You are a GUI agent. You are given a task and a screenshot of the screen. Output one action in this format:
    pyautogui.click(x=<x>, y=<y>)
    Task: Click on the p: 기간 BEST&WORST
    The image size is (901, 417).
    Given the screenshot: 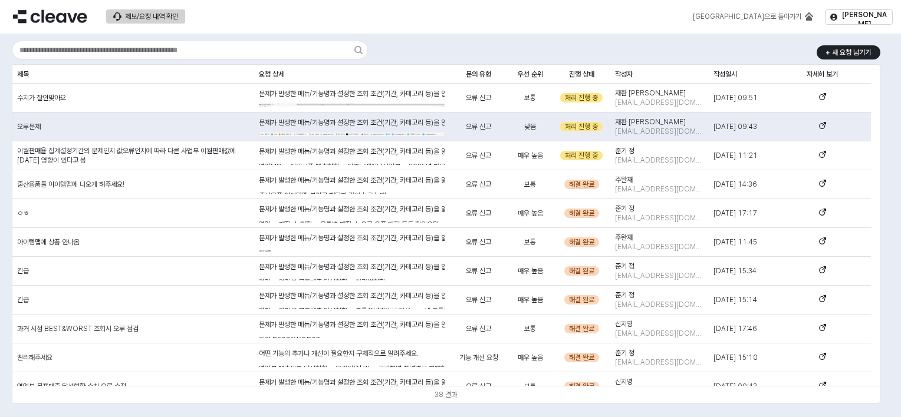 What is the action you would take?
    pyautogui.click(x=351, y=340)
    